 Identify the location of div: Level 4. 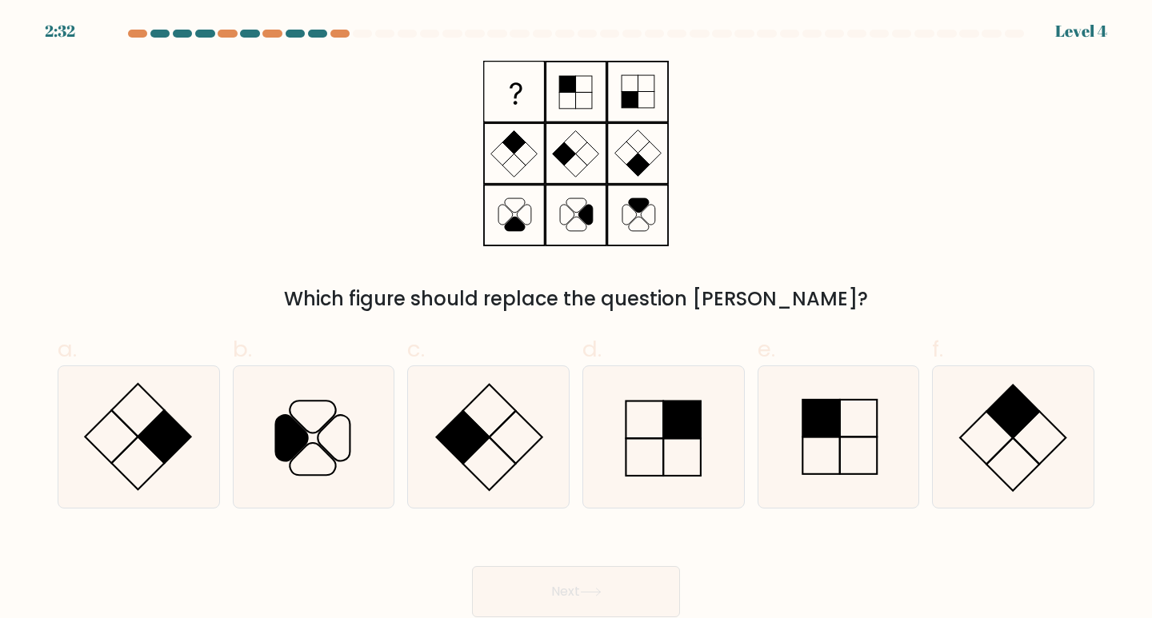
(1081, 31).